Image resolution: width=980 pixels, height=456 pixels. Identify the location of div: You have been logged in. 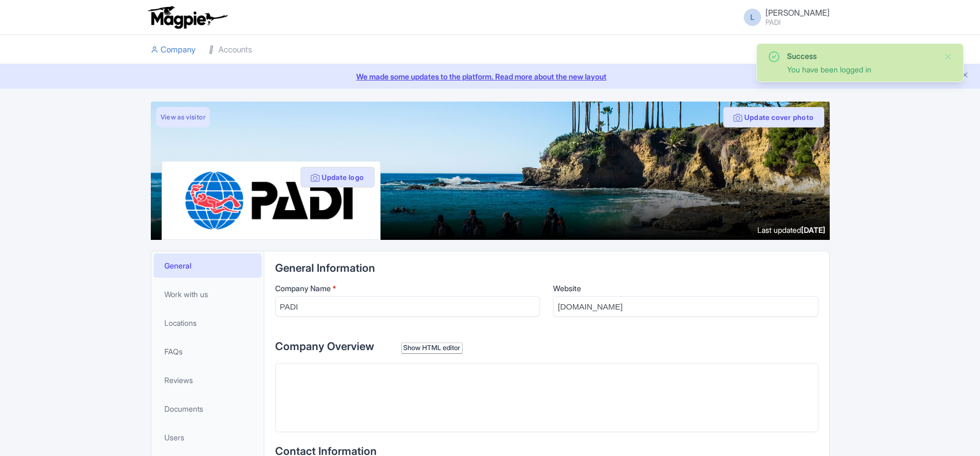
(861, 69).